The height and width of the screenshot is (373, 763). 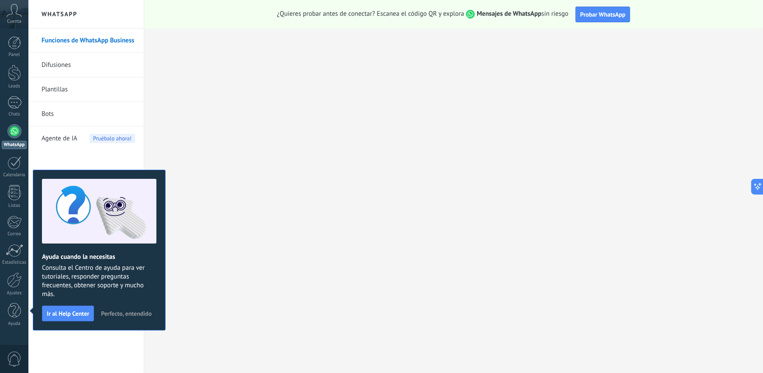 What do you see at coordinates (88, 139) in the screenshot?
I see `a: Agente de IA Pruébalo ahora!` at bounding box center [88, 139].